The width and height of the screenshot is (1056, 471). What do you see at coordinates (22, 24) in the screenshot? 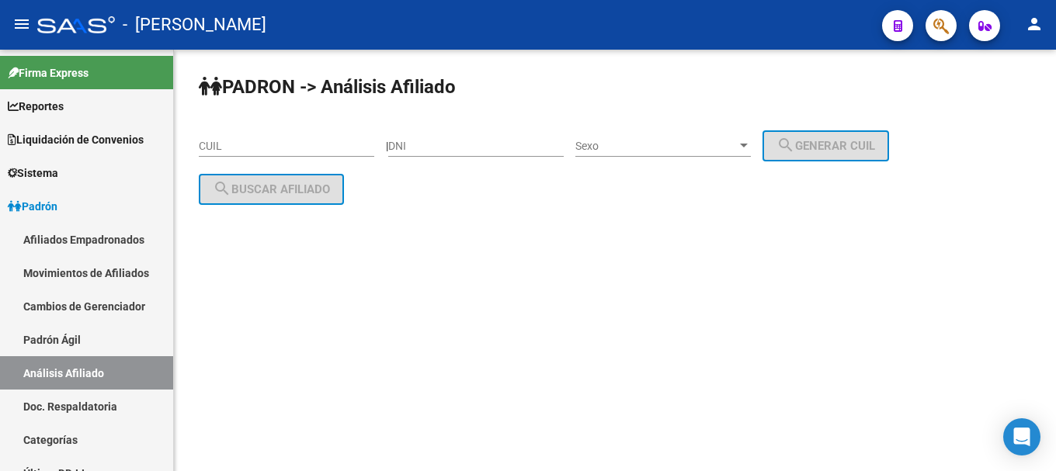
I see `mat-icon: menu` at bounding box center [22, 24].